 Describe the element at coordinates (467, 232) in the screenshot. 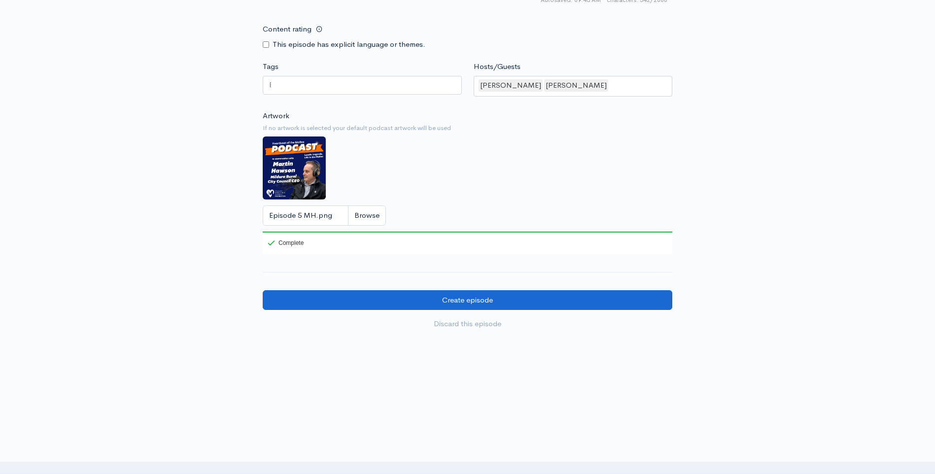

I see `div: 100%` at that location.